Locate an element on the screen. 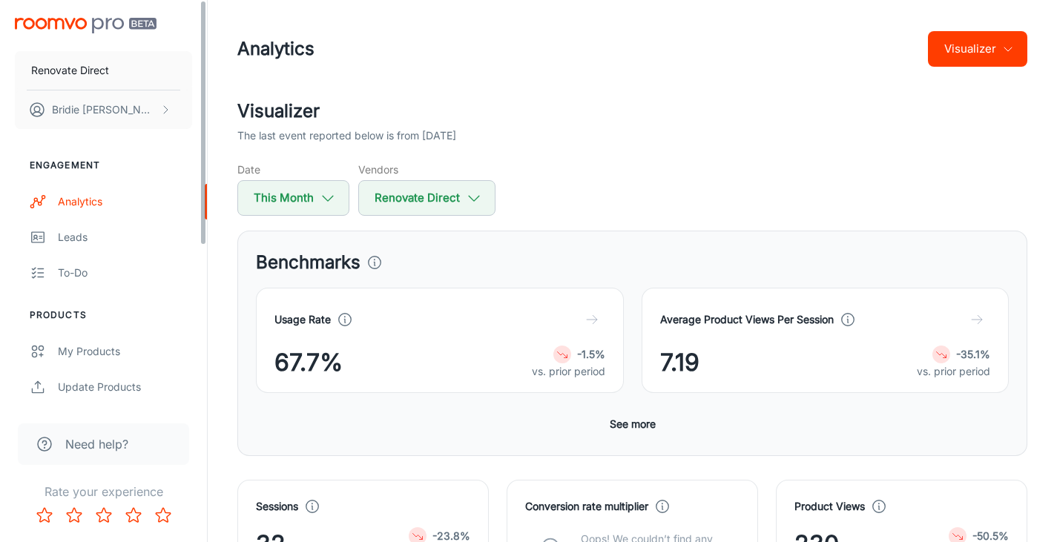 The height and width of the screenshot is (542, 1057). img: Roomvo PRO Beta is located at coordinates (85, 25).